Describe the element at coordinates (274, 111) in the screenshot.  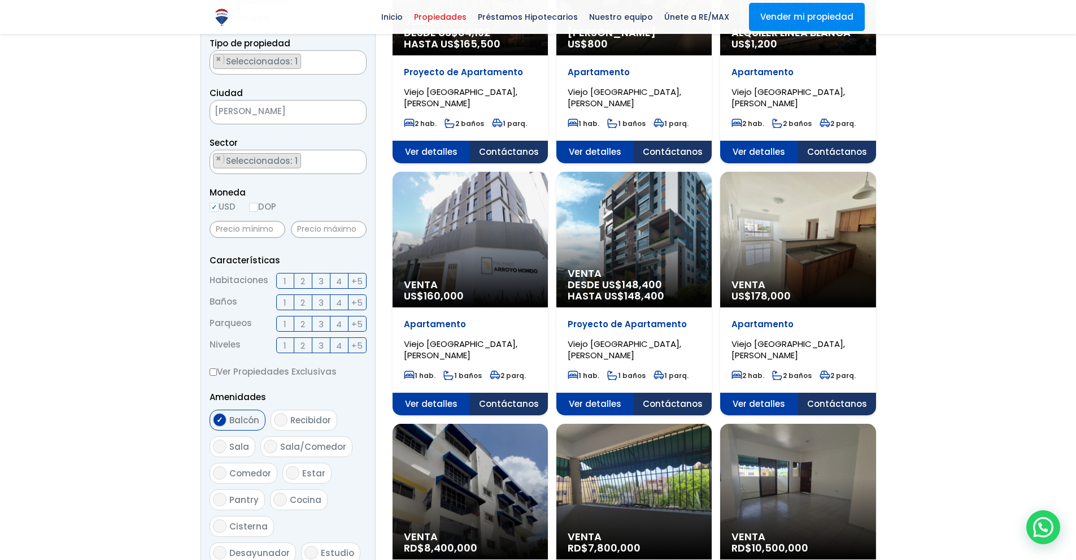
I see `span: SANTO DOMINGO DE GUZMÁN` at that location.